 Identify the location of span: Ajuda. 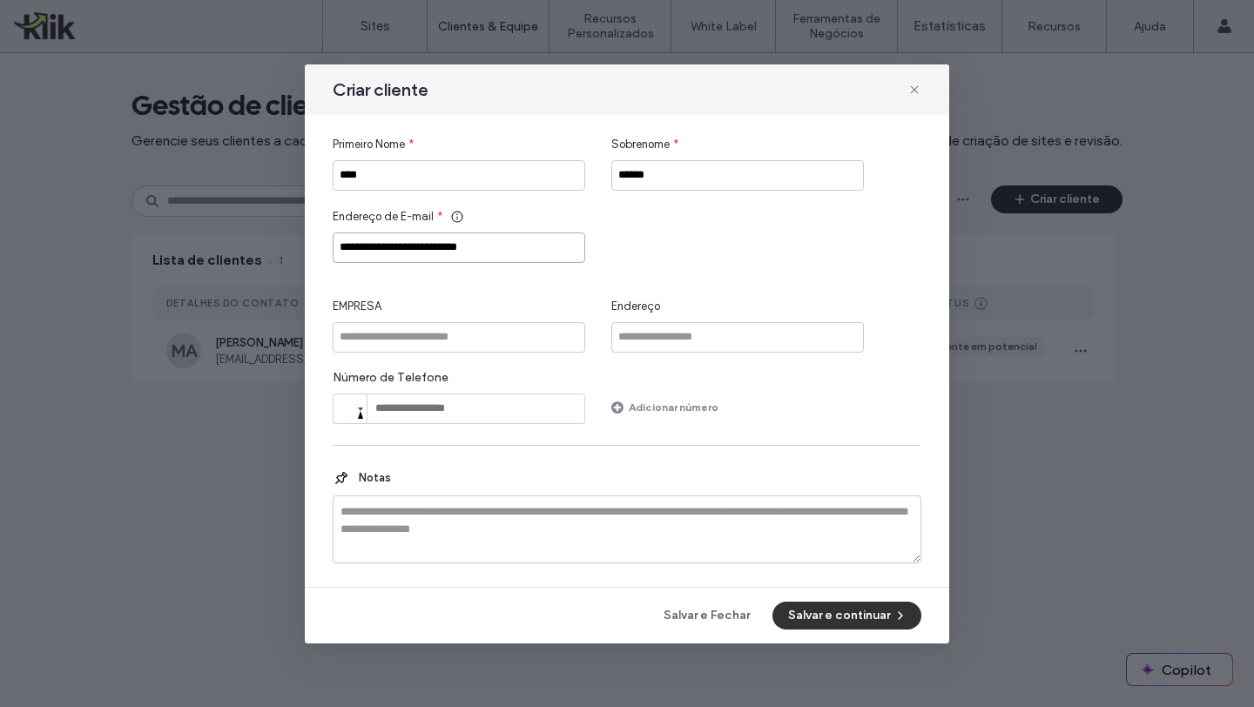
(61, 20).